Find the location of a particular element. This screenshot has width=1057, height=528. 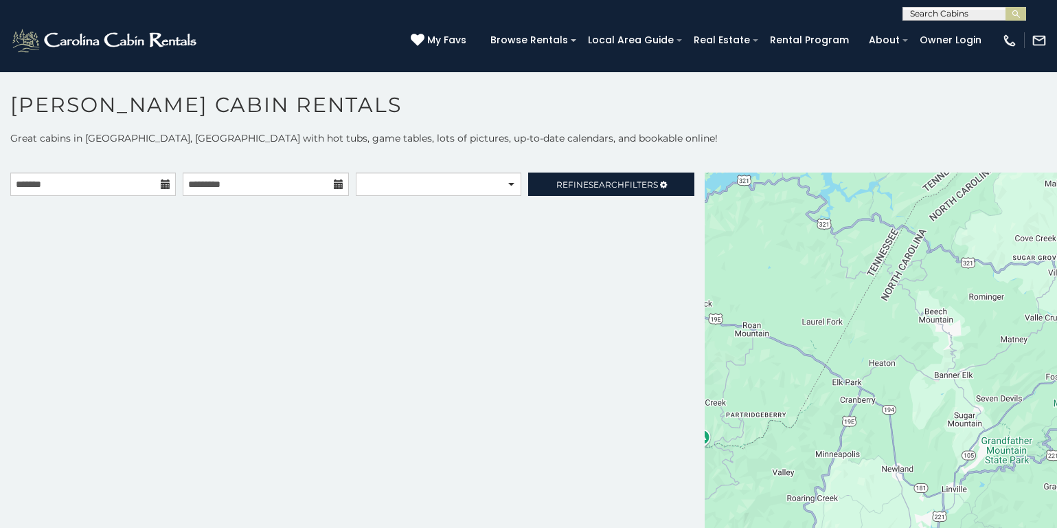

span: My Favs is located at coordinates (446, 40).